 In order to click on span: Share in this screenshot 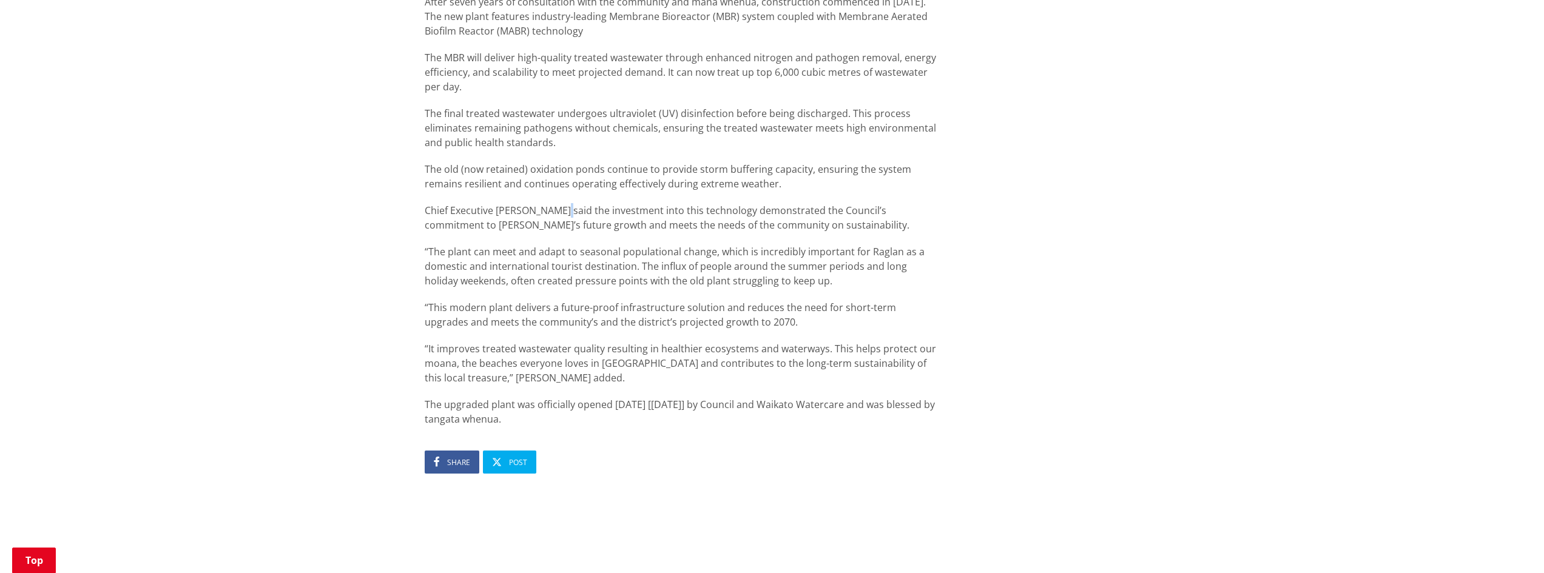, I will do `click(459, 462)`.